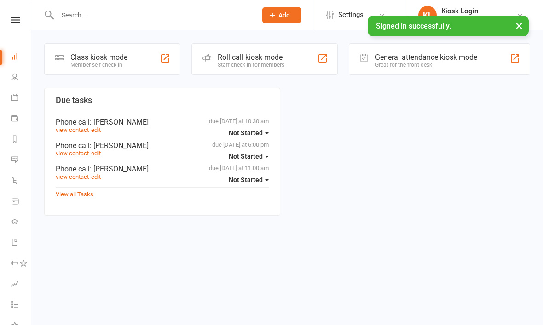 The height and width of the screenshot is (325, 543). What do you see at coordinates (426, 65) in the screenshot?
I see `div: Great for the front desk` at bounding box center [426, 65].